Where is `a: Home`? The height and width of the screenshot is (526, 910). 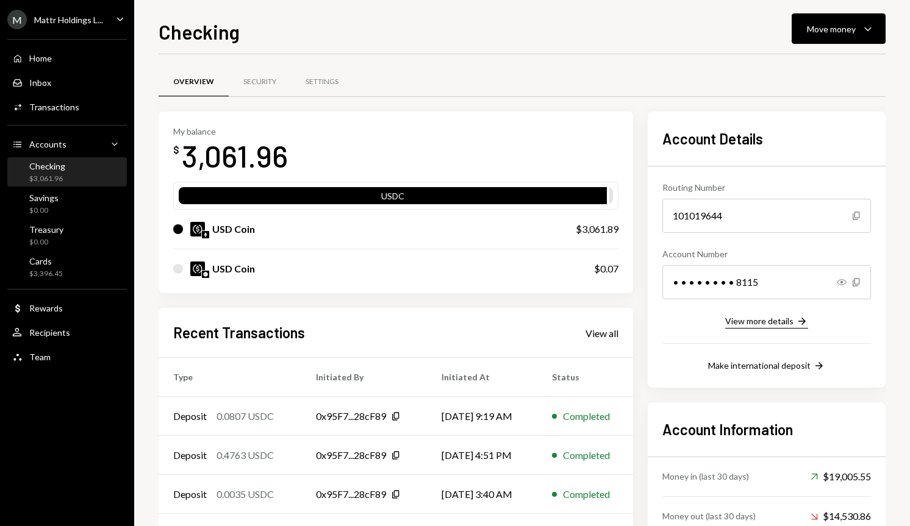
a: Home is located at coordinates (67, 58).